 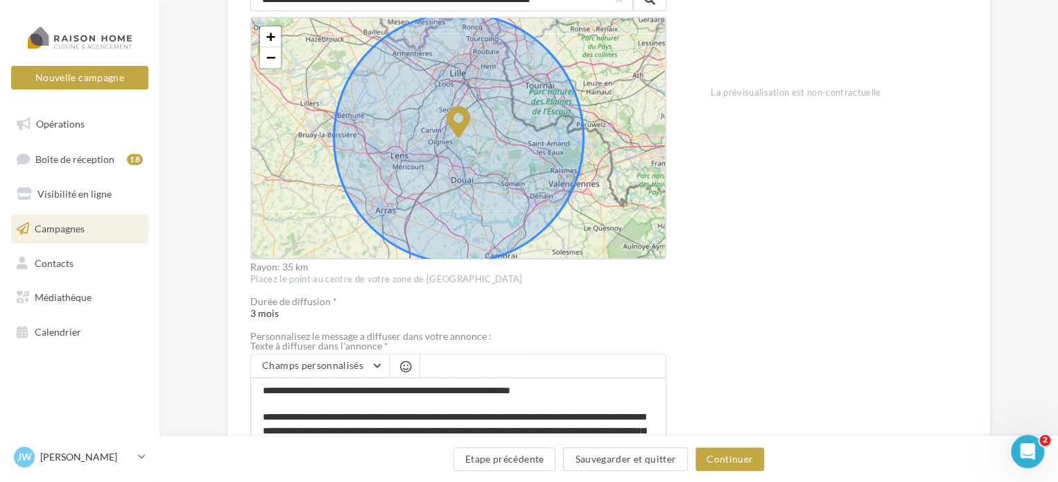 What do you see at coordinates (839, 90) in the screenshot?
I see `div: La prévisualisation est non-contractuelle` at bounding box center [839, 90].